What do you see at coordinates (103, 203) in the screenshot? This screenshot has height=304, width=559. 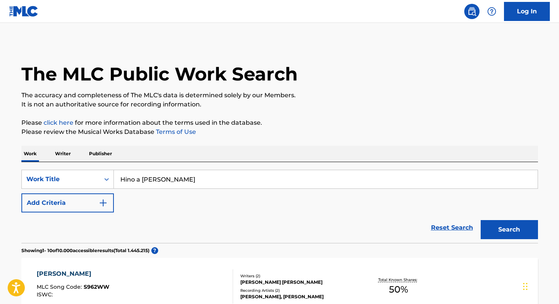 I see `img: 9d2ae6d4665cec9f34b9.svg` at bounding box center [103, 203].